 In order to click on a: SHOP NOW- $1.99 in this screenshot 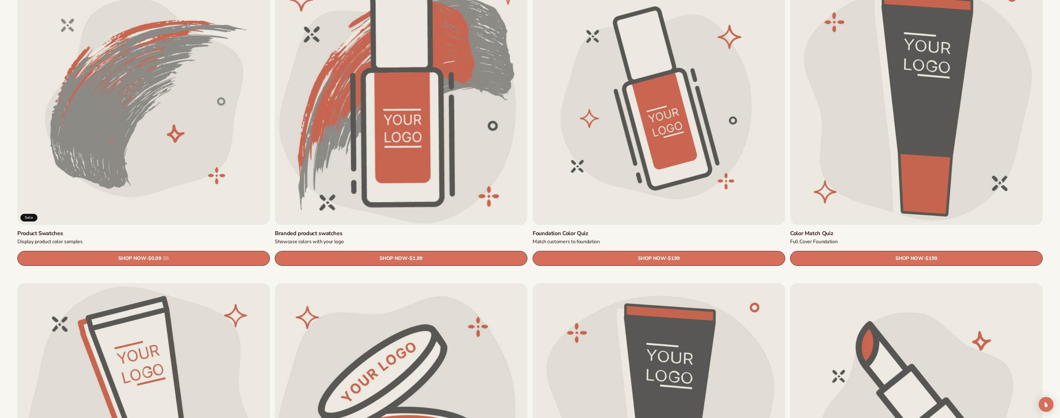, I will do `click(401, 259)`.